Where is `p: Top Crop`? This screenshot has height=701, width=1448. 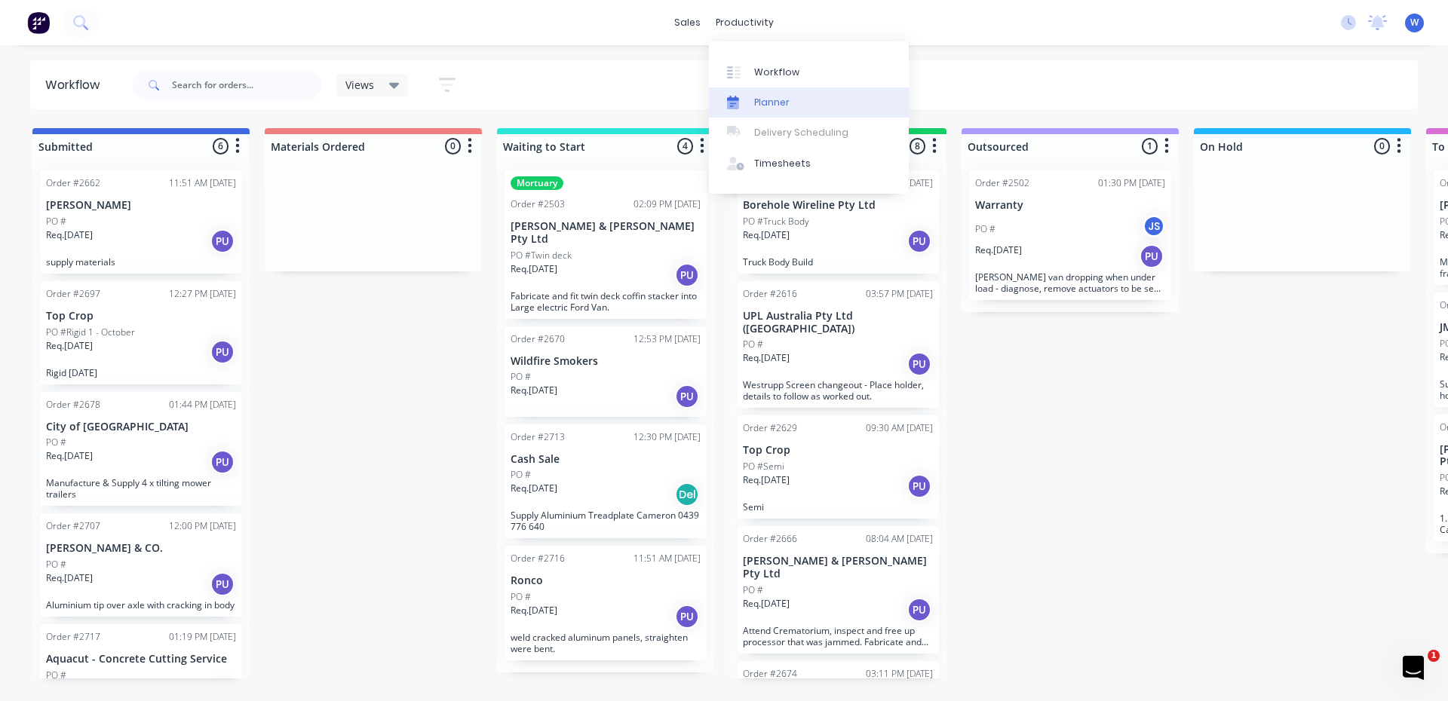
p: Top Crop is located at coordinates (141, 316).